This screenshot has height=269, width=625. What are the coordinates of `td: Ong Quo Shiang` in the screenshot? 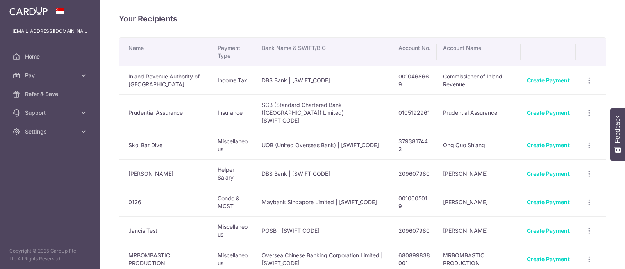 It's located at (479, 145).